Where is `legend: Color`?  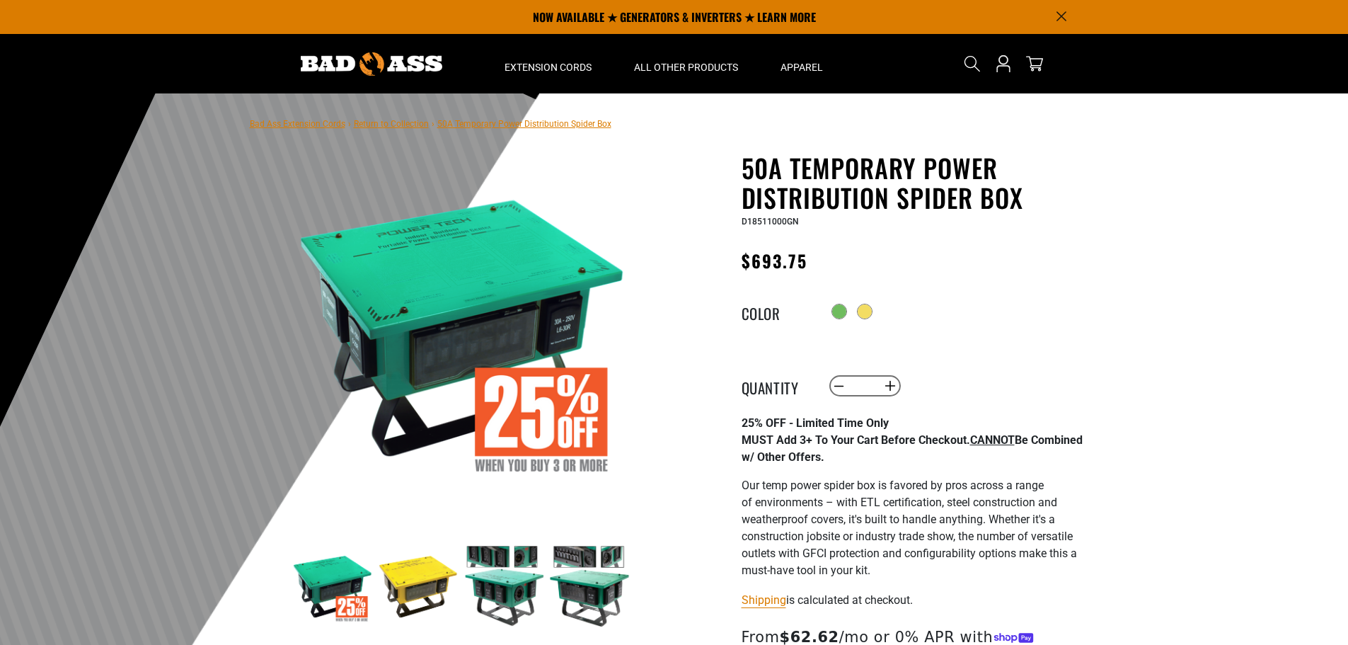 legend: Color is located at coordinates (777, 311).